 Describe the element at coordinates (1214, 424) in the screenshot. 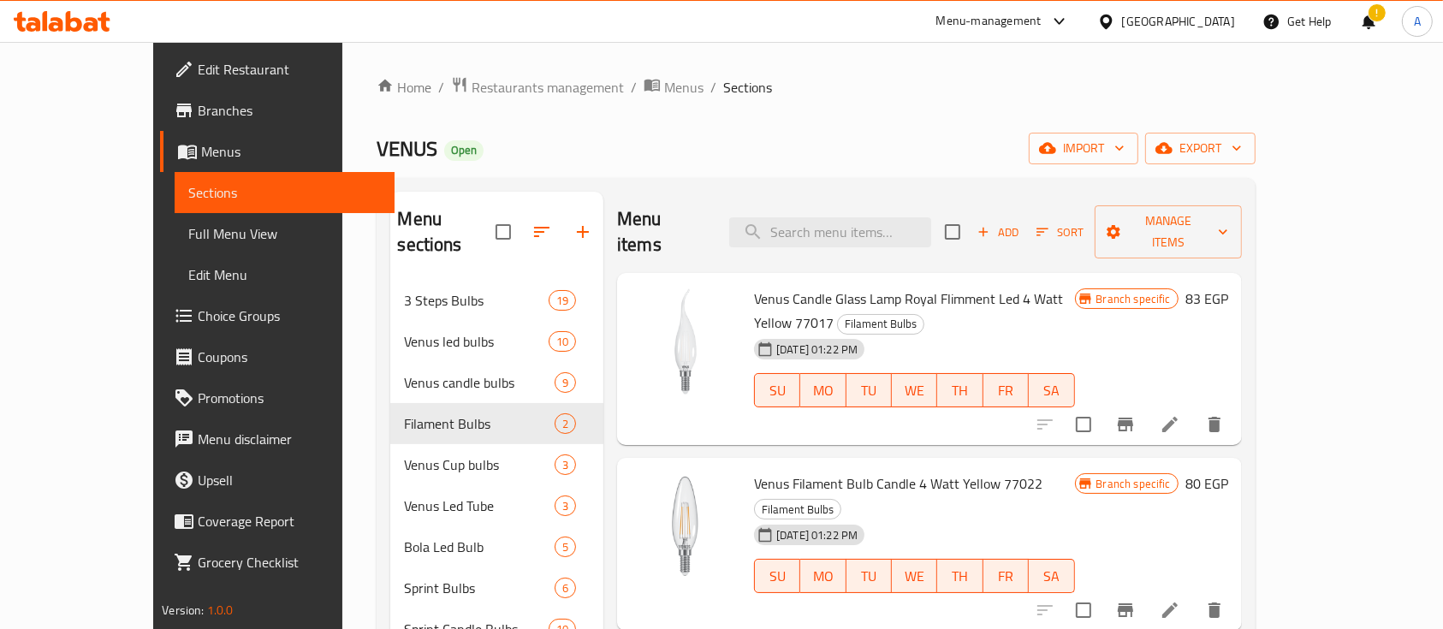

I see `button: delete` at that location.